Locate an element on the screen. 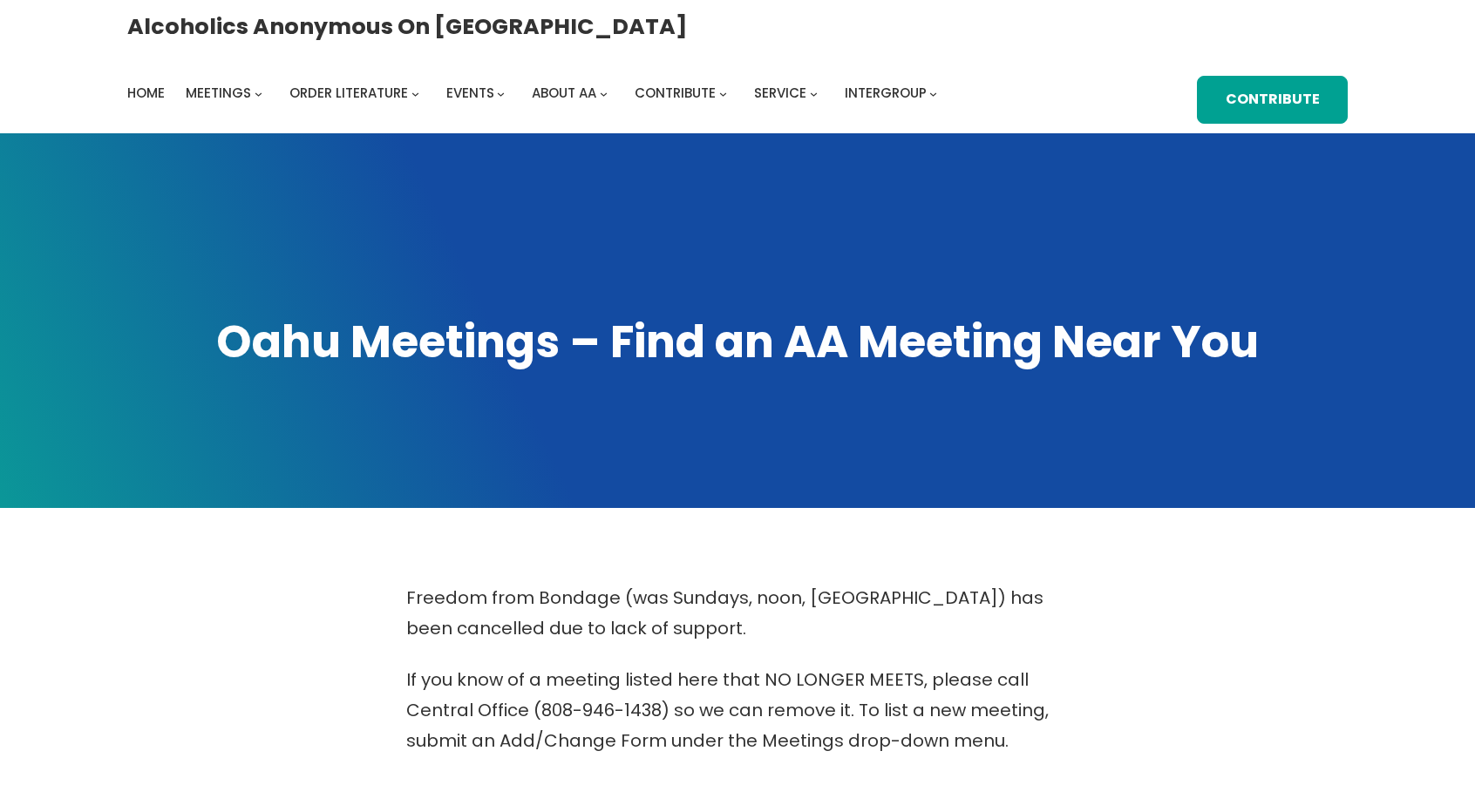 This screenshot has height=812, width=1475. p: If you know of a meeting listed here that NO LONGER MEETS, please call Central Office (808-946-14... is located at coordinates (738, 710).